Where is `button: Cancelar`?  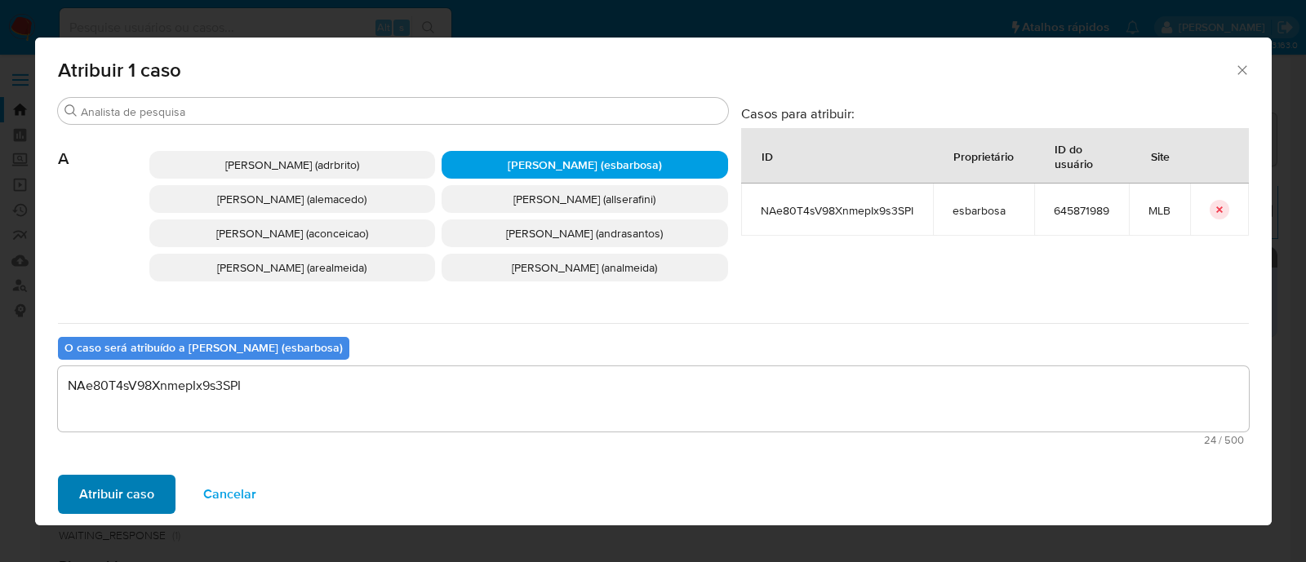 button: Cancelar is located at coordinates (229, 495).